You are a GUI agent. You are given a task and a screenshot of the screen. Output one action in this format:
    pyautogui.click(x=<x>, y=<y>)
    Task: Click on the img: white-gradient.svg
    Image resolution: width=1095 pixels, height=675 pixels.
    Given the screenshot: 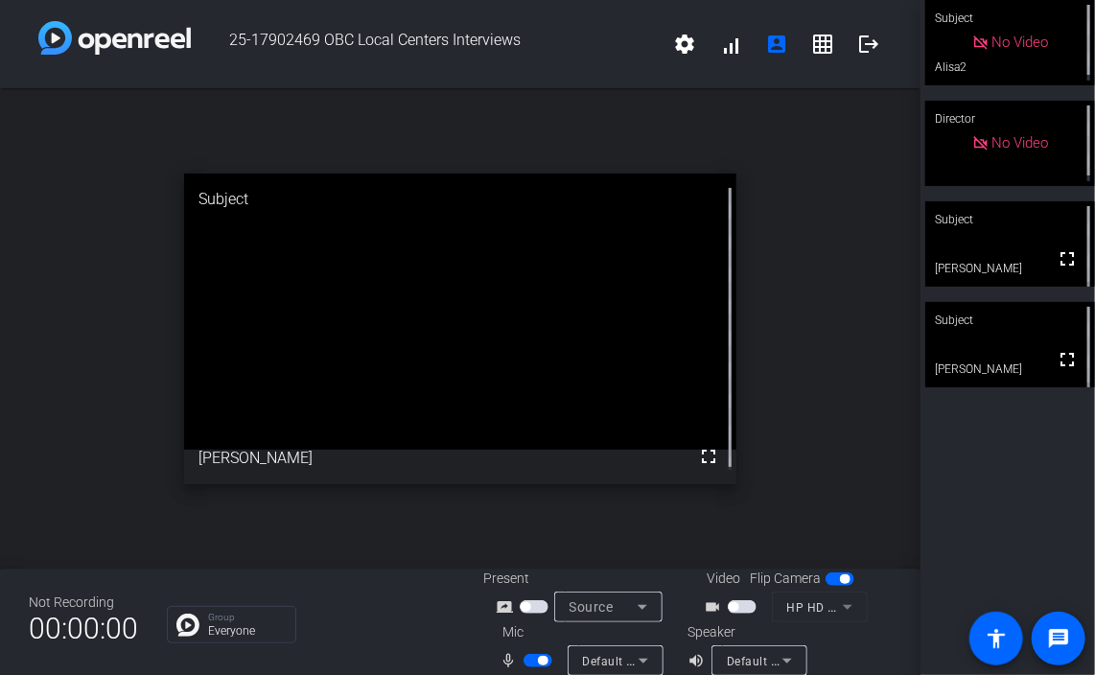 What is the action you would take?
    pyautogui.click(x=114, y=37)
    